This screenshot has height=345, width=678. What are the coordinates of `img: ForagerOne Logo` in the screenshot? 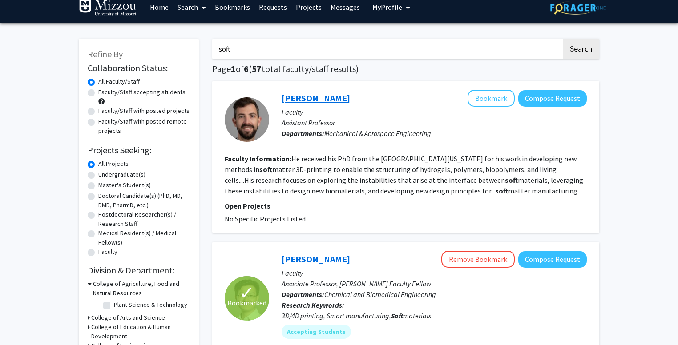 It's located at (578, 8).